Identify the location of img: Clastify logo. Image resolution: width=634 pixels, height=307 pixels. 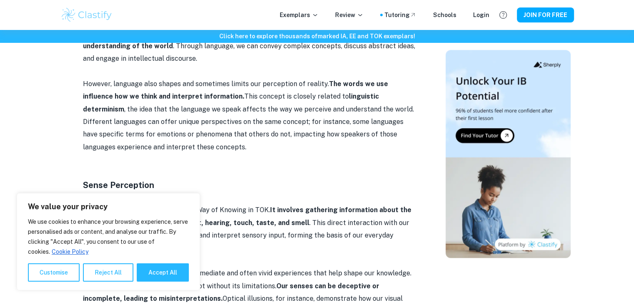
(87, 15).